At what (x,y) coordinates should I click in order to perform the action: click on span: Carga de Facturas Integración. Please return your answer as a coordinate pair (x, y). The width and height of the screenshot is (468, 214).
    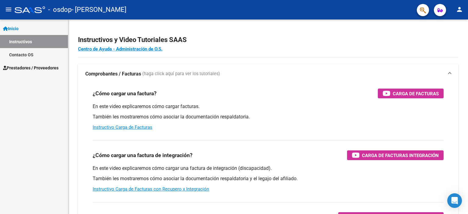
    Looking at the image, I should click on (400, 155).